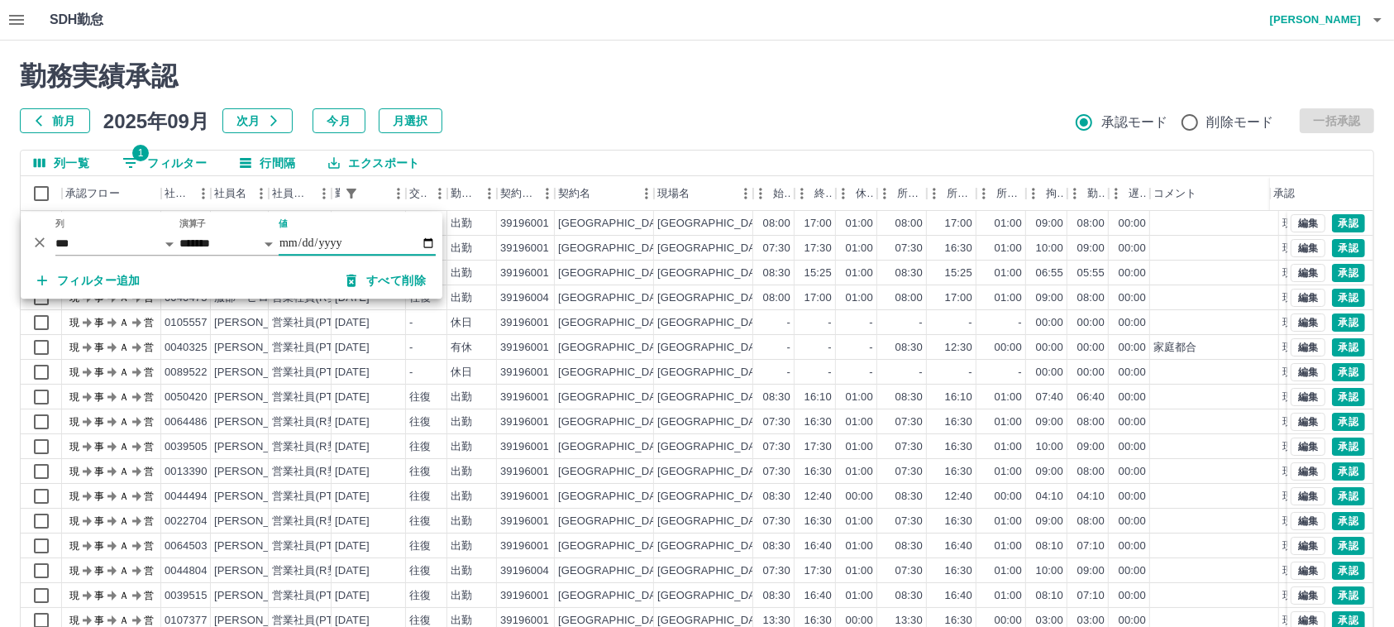 The width and height of the screenshot is (1394, 627). I want to click on div: 承認フロー, so click(112, 193).